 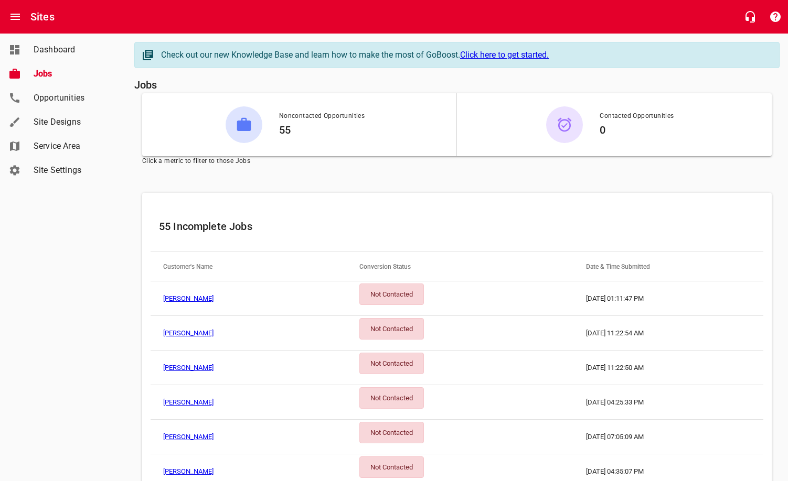 What do you see at coordinates (249, 267) in the screenshot?
I see `th: Customer's Name` at bounding box center [249, 267].